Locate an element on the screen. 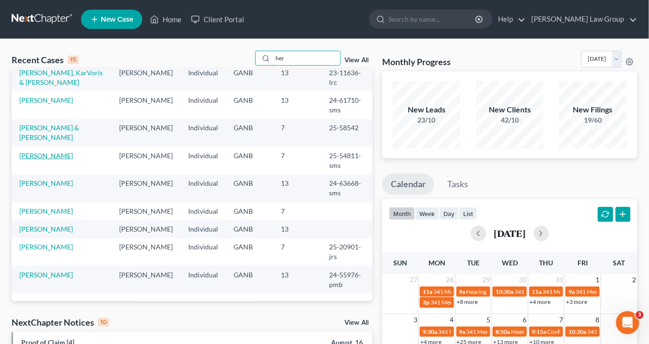 This screenshot has height=344, width=649. h3: Monthly Progress is located at coordinates (416, 62).